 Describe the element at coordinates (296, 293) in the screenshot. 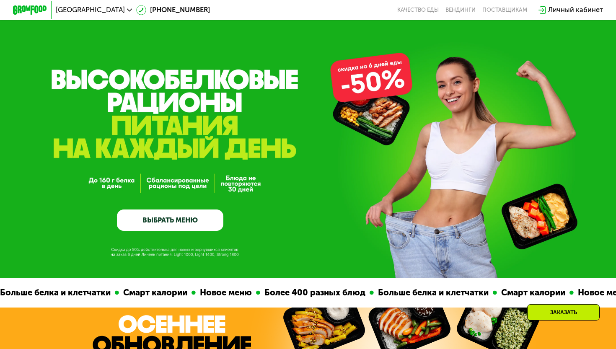

I see `div: Более 400 разных блюд` at that location.